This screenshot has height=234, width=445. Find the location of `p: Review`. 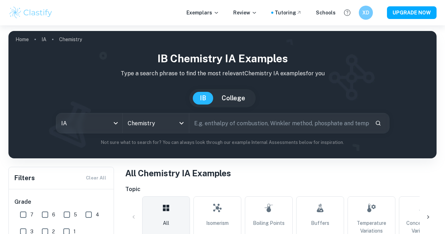

p: Review is located at coordinates (245, 13).